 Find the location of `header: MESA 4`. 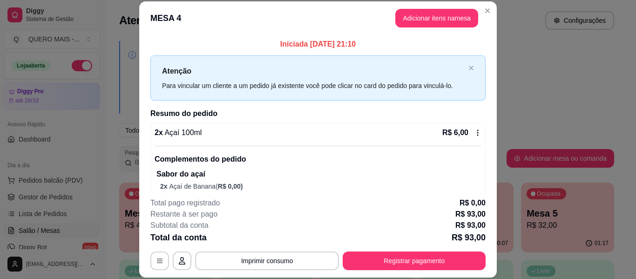

header: MESA 4 is located at coordinates (318, 18).